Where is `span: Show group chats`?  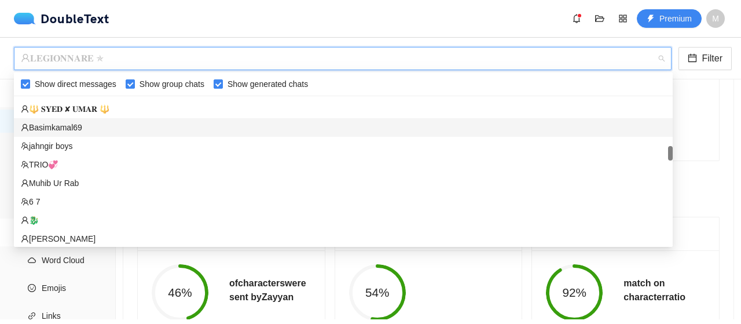
span: Show group chats is located at coordinates (172, 84).